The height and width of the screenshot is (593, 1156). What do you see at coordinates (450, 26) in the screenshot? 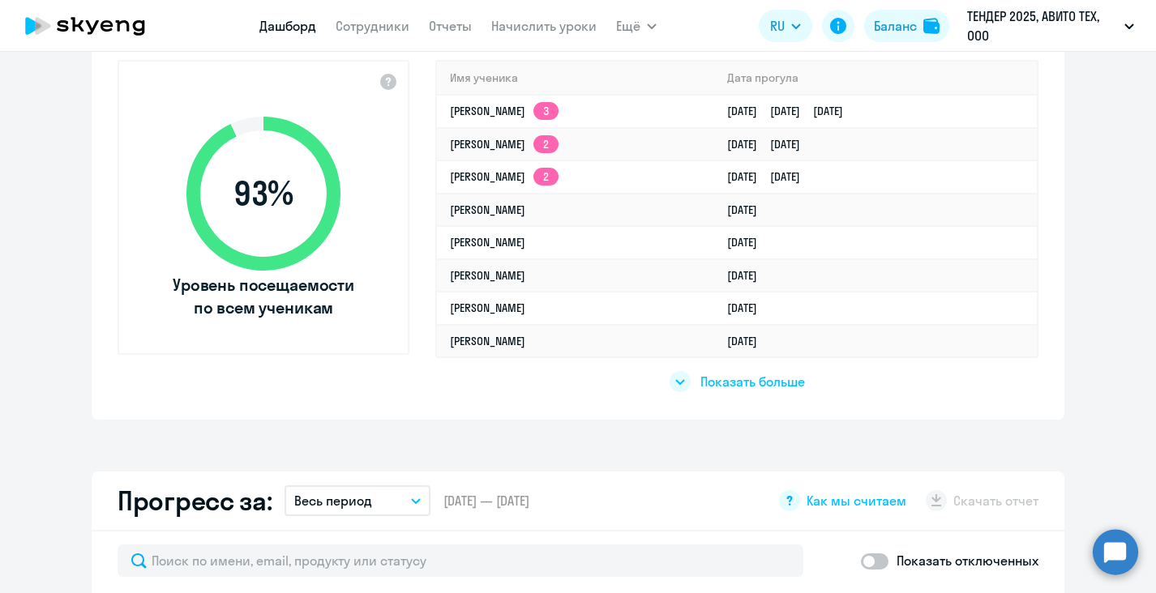
I see `a: Отчеты` at bounding box center [450, 26].